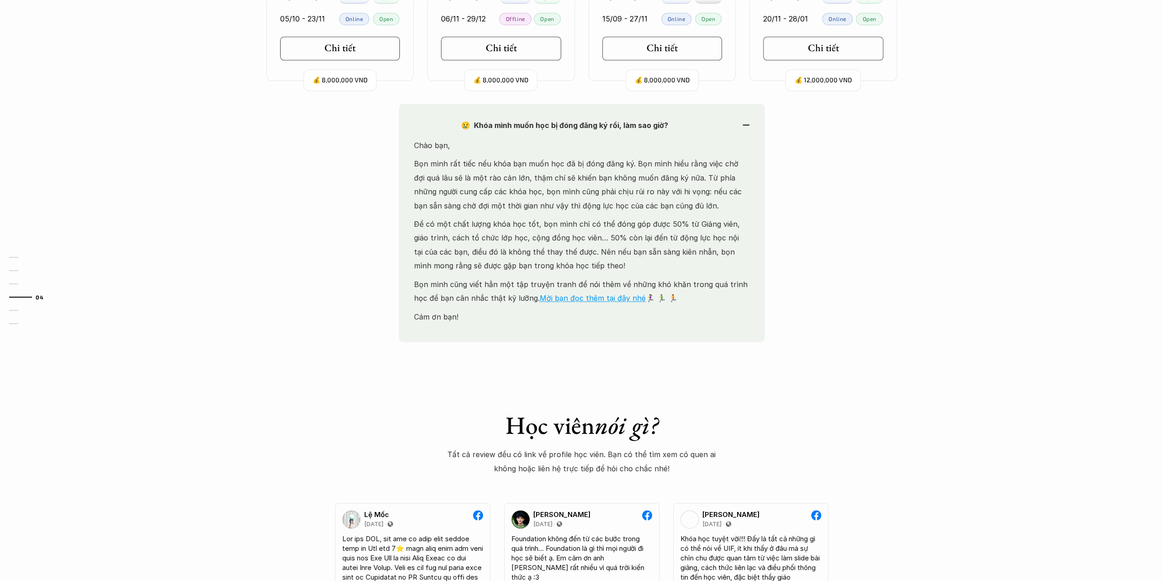 The image size is (1163, 581). I want to click on p: 06/11 - 29/12, so click(463, 19).